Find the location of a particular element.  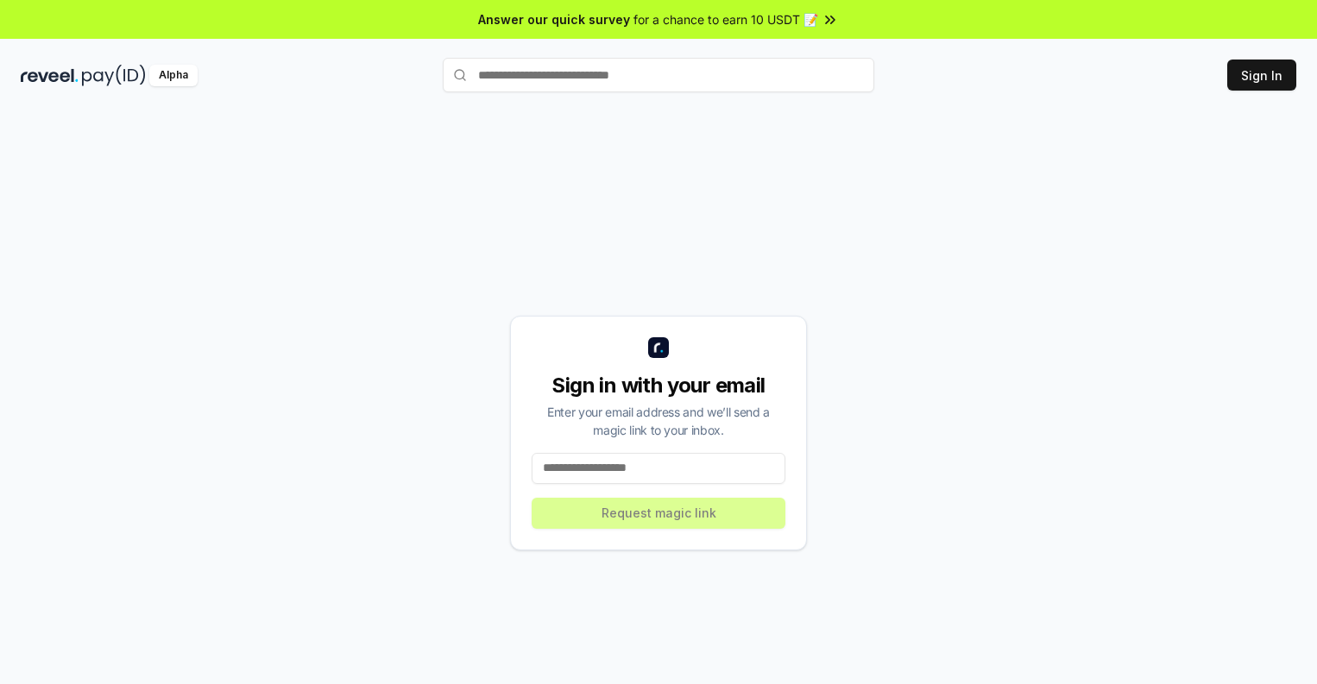

img: pay_id is located at coordinates (114, 75).